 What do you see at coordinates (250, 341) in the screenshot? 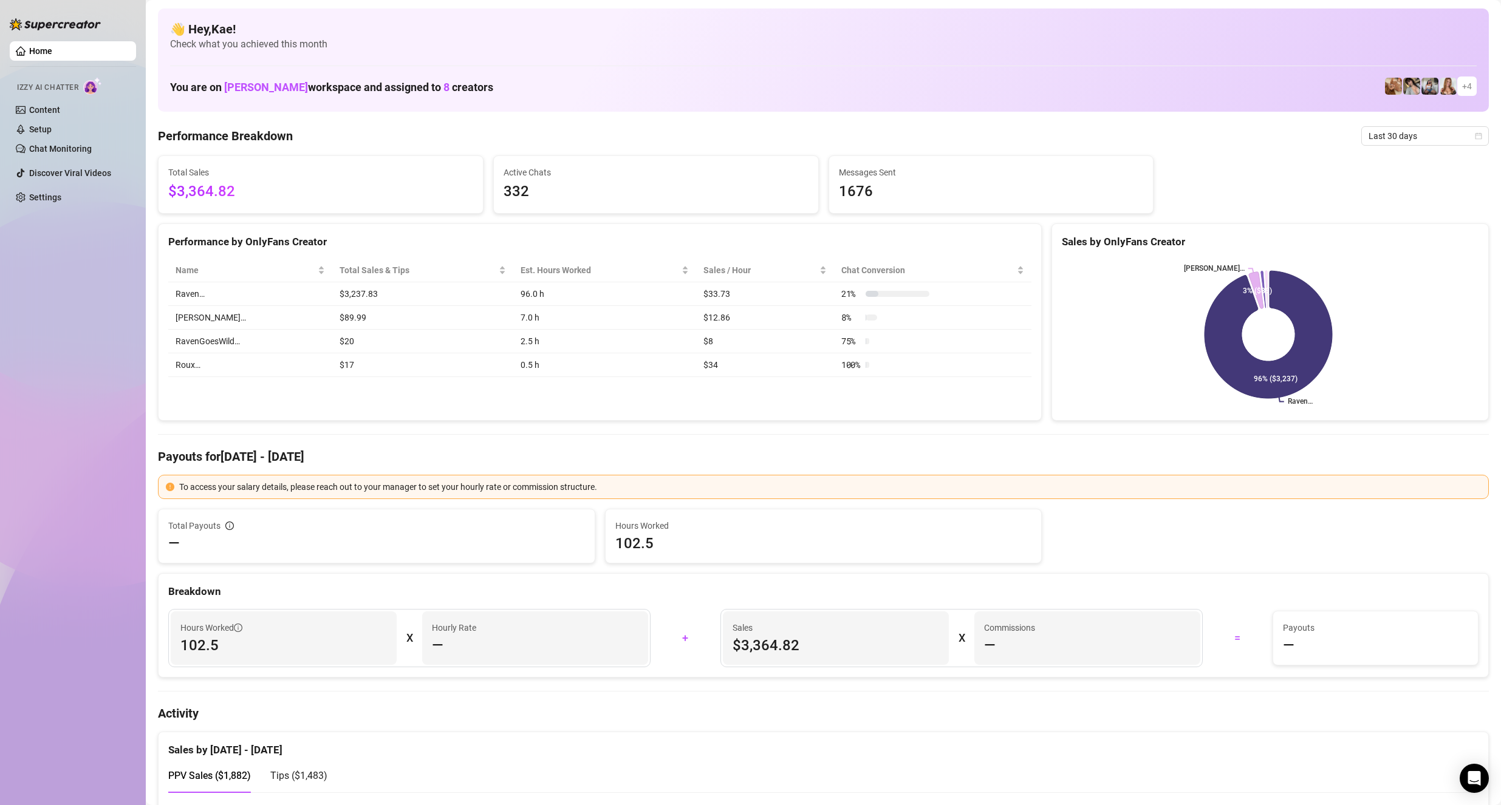
I see `td: RavenGoesWild…` at bounding box center [250, 341].